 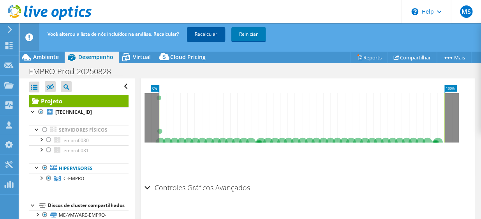 What do you see at coordinates (113, 34) in the screenshot?
I see `span: Você alterou a lista de nós incluídos na análise. Recalcular?` at bounding box center [113, 34].